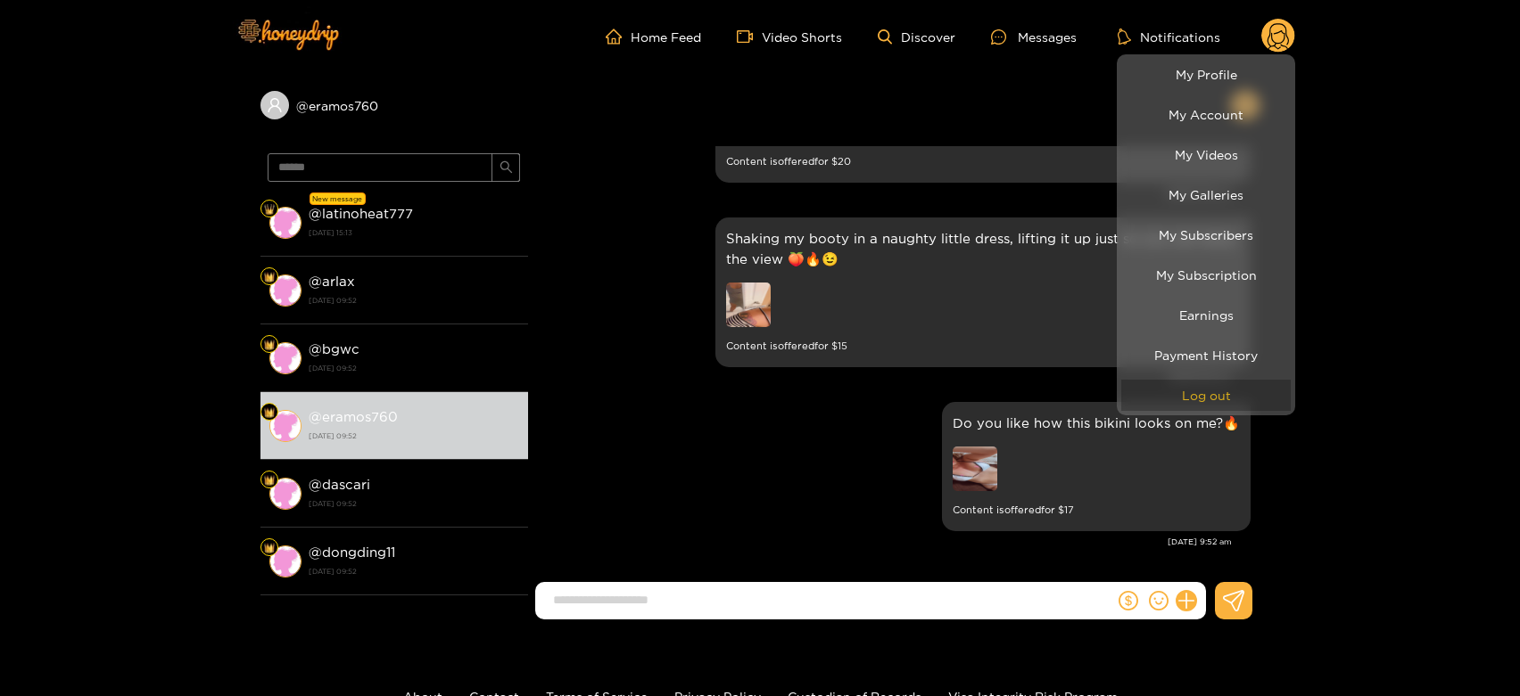 The height and width of the screenshot is (696, 1520). What do you see at coordinates (1206, 194) in the screenshot?
I see `a: My Galleries` at bounding box center [1206, 194].